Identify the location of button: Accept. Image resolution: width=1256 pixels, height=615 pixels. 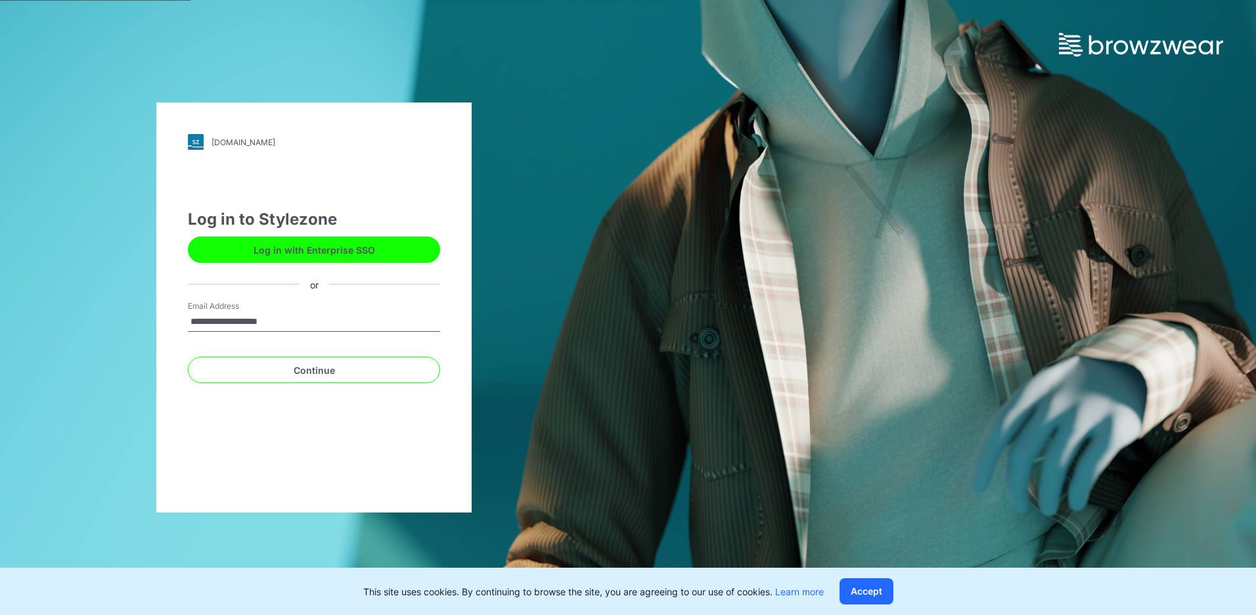
(866, 591).